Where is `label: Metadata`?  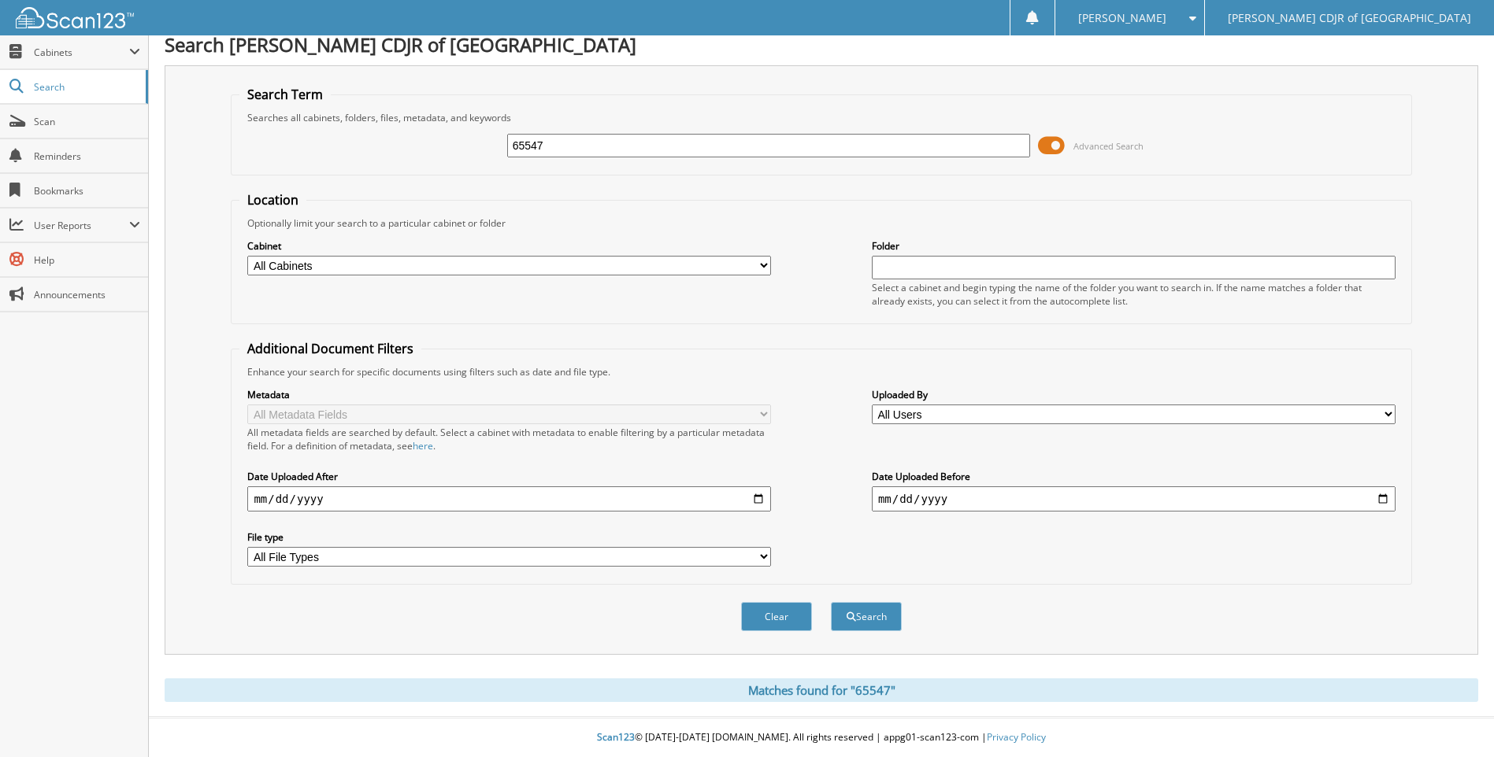 label: Metadata is located at coordinates (509, 394).